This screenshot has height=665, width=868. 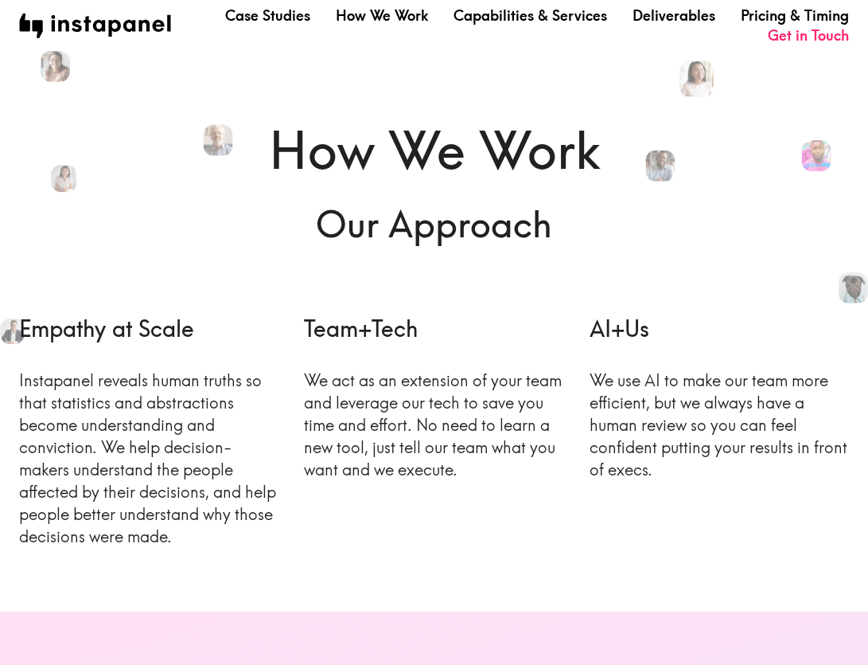 I want to click on a: Get in Touch, so click(x=809, y=35).